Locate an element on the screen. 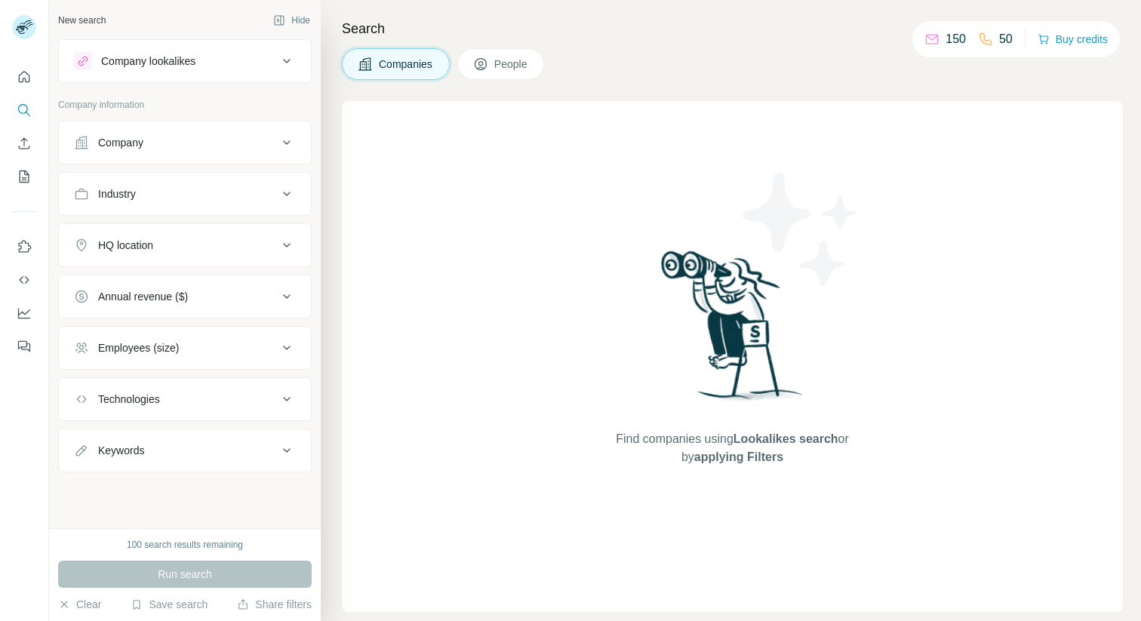 This screenshot has height=621, width=1141. button: Buy credits is located at coordinates (1072, 39).